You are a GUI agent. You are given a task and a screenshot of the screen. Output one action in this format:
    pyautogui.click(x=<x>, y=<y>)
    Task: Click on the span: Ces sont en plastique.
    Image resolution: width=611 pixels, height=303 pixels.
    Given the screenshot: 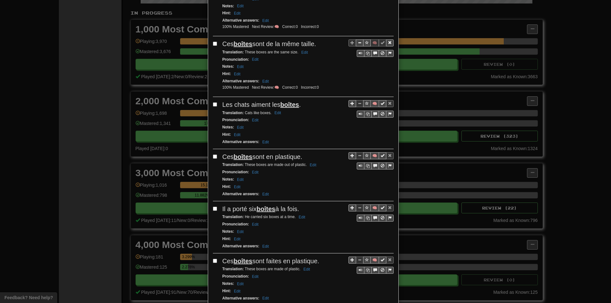 What is the action you would take?
    pyautogui.click(x=262, y=157)
    